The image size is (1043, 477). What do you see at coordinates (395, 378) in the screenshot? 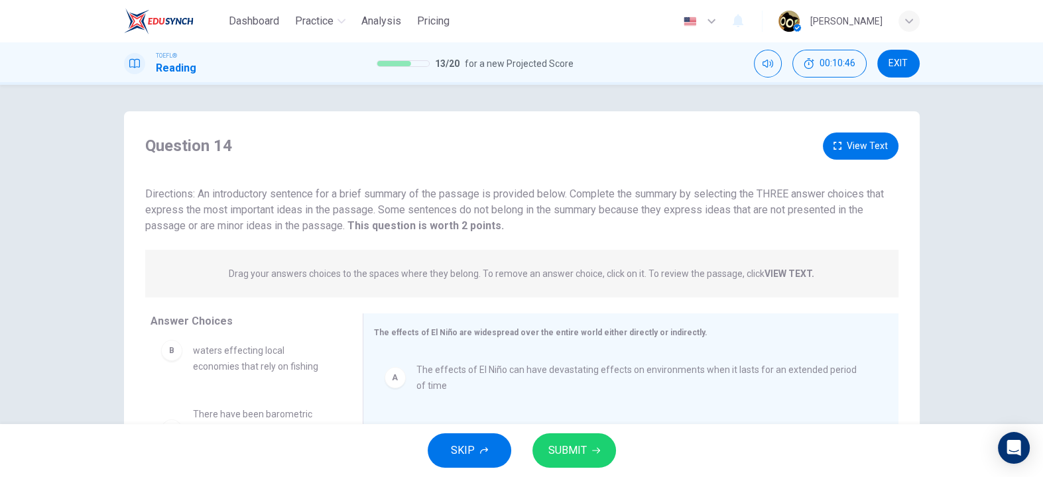
I see `div: A` at bounding box center [395, 378].